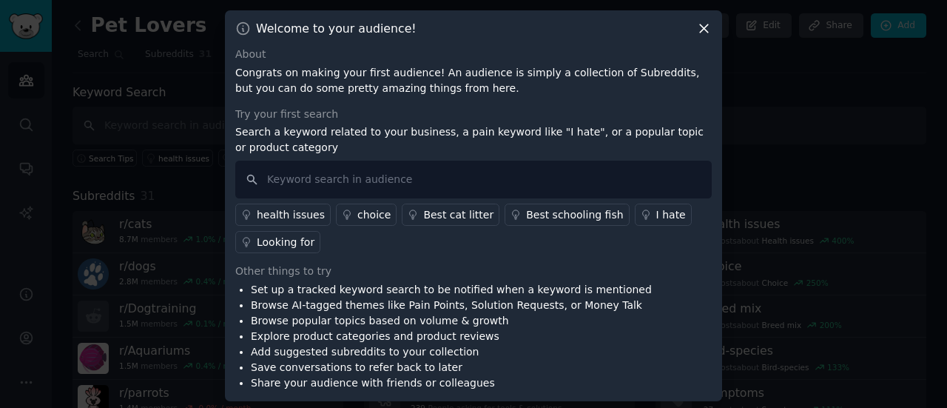 The width and height of the screenshot is (947, 408). I want to click on input: Keyword search in audience, so click(474, 179).